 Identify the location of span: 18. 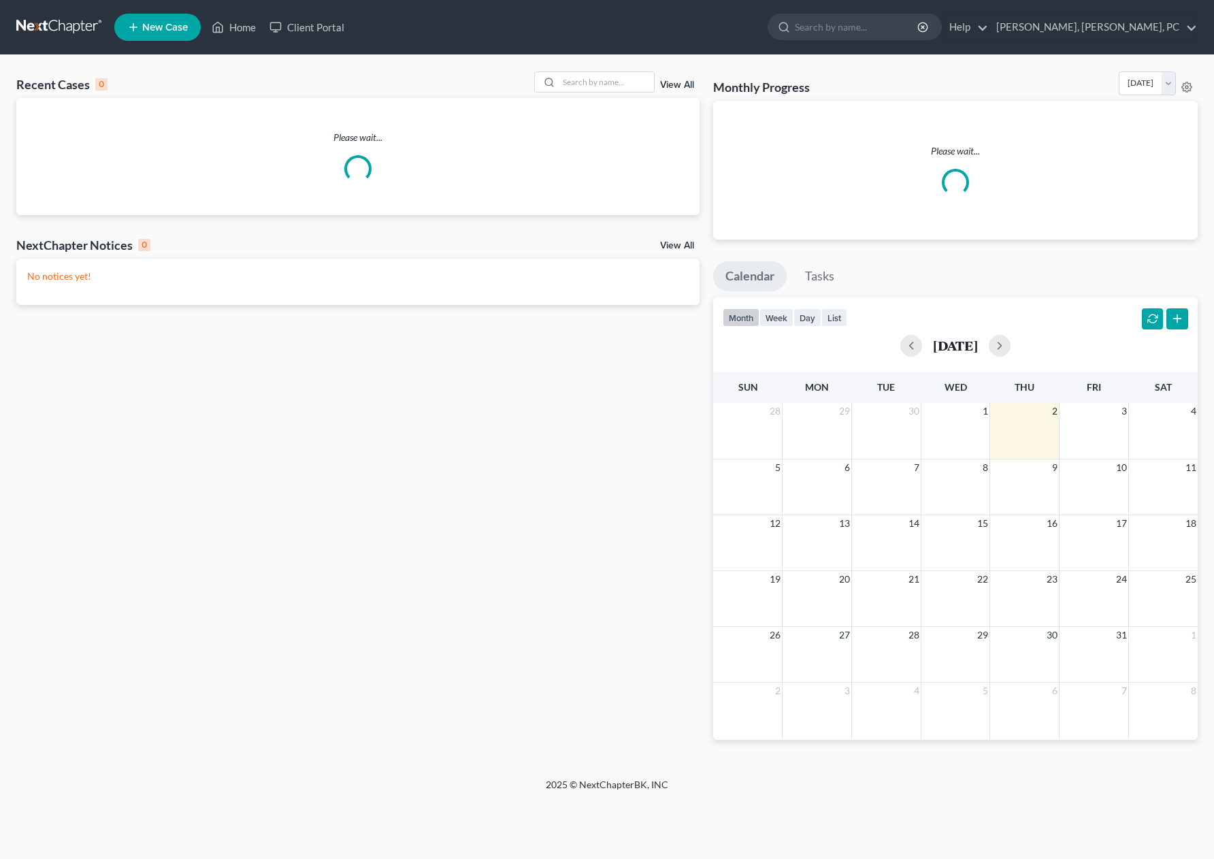
(1191, 523).